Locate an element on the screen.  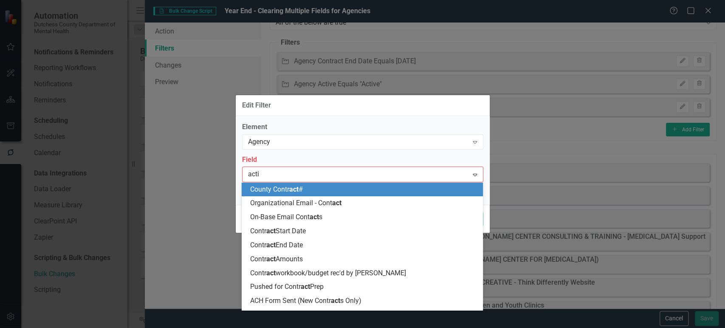
span: County Contr # is located at coordinates (276, 189).